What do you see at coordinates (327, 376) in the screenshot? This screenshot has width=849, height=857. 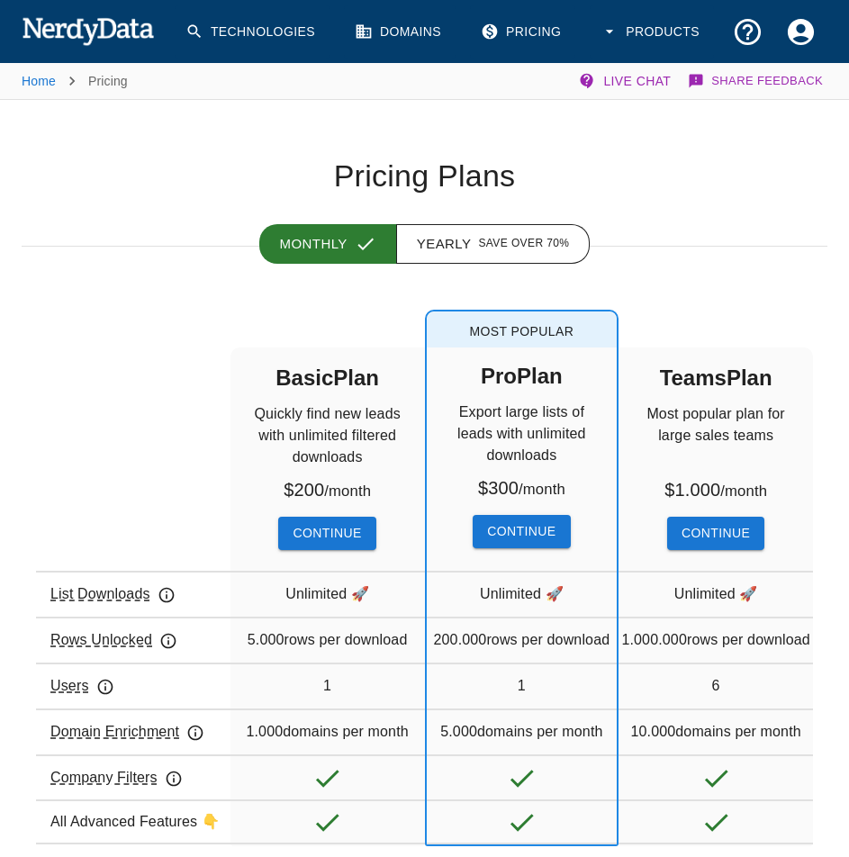 I see `h5: Basic Plan` at bounding box center [327, 376].